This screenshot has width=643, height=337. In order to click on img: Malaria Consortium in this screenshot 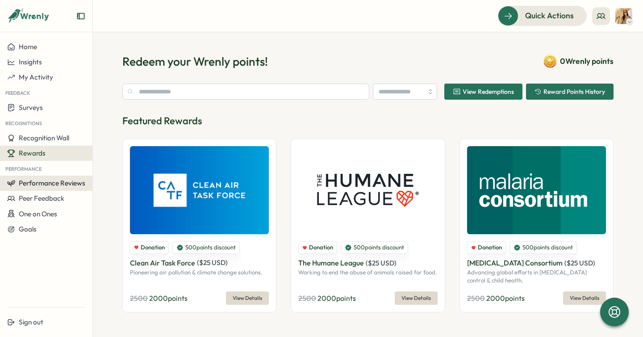, I will do `click(536, 190)`.